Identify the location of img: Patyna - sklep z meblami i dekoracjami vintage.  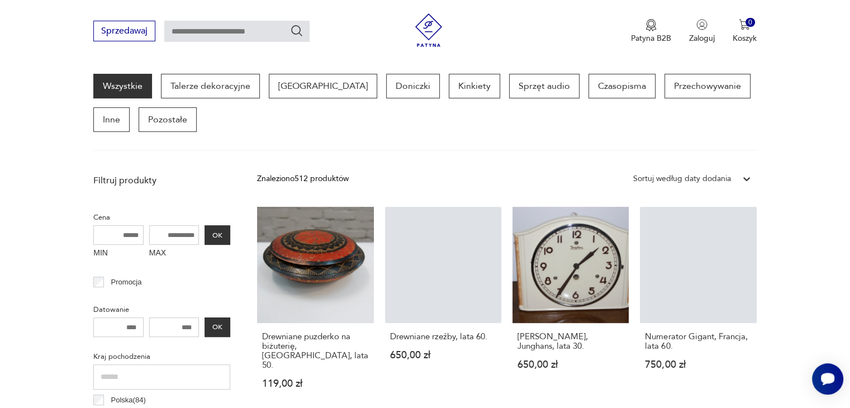
(429, 30).